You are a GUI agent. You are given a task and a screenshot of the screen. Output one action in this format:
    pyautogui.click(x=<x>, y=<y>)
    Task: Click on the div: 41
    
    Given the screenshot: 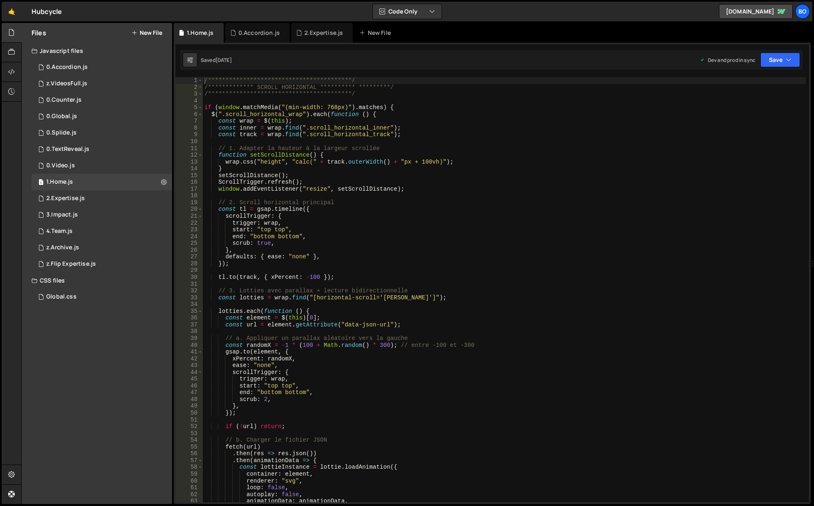 What is the action you would take?
    pyautogui.click(x=189, y=352)
    